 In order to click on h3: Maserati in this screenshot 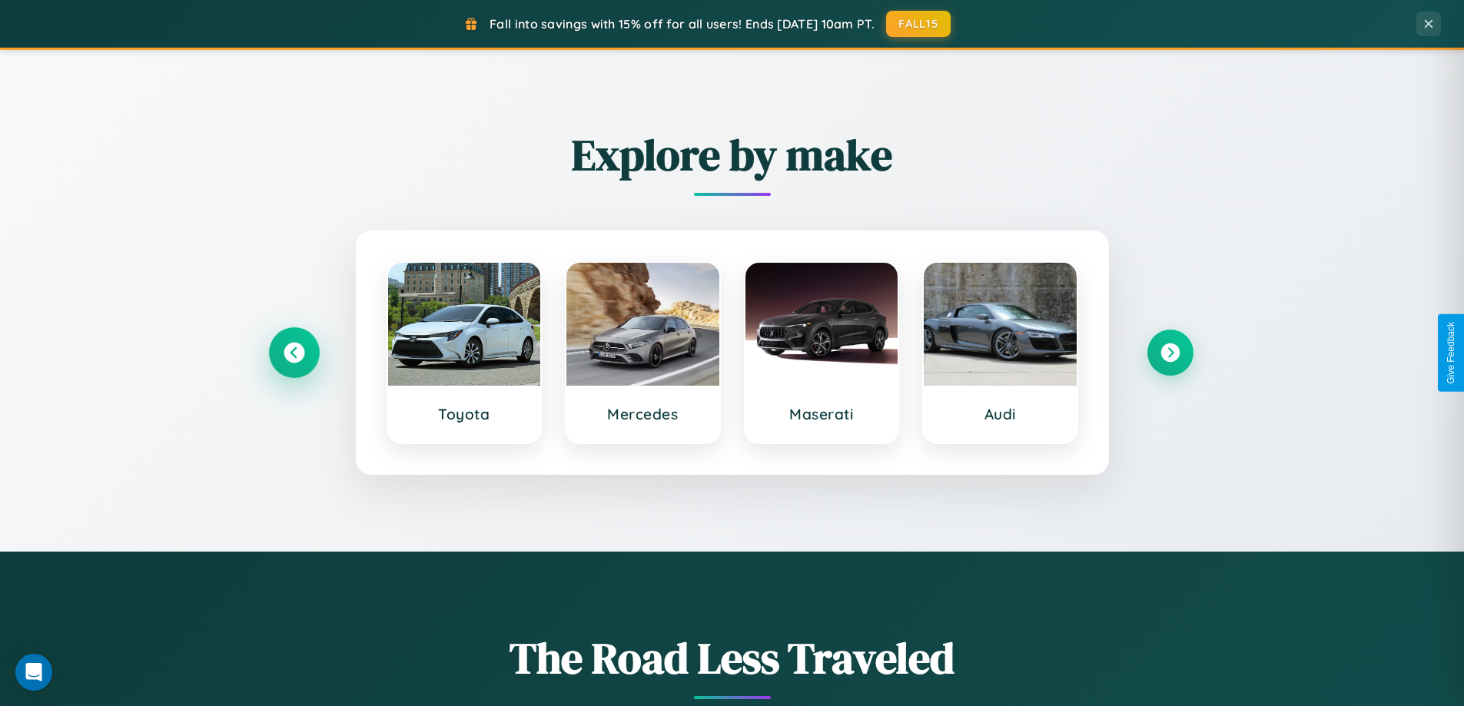, I will do `click(822, 414)`.